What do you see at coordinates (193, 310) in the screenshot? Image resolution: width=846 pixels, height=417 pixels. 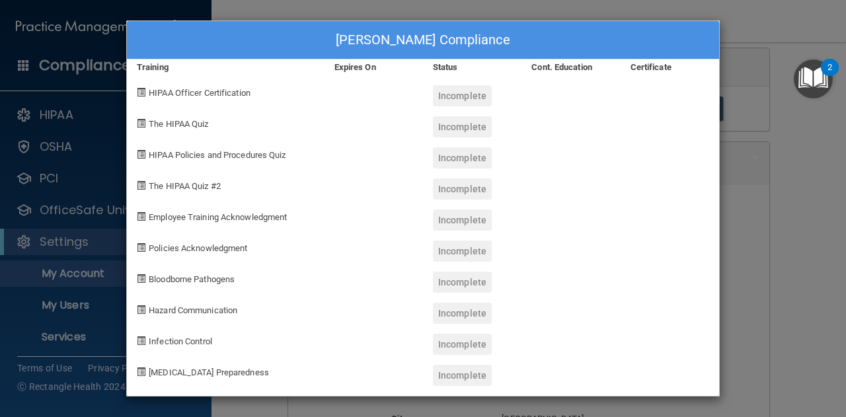 I see `span: Hazard Communication` at bounding box center [193, 310].